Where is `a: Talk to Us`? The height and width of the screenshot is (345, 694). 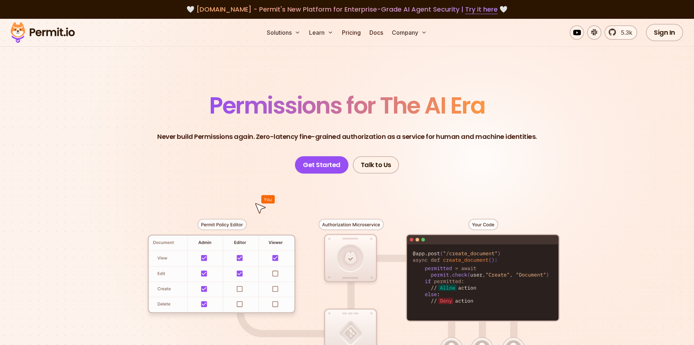
a: Talk to Us is located at coordinates (376, 165).